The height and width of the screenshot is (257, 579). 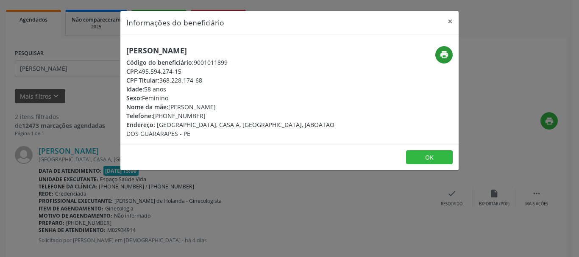 I want to click on span: Telefone:, so click(x=139, y=116).